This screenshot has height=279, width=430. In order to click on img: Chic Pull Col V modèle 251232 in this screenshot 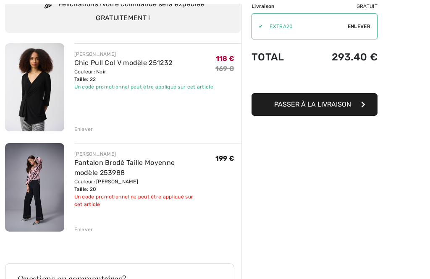, I will do `click(34, 88)`.